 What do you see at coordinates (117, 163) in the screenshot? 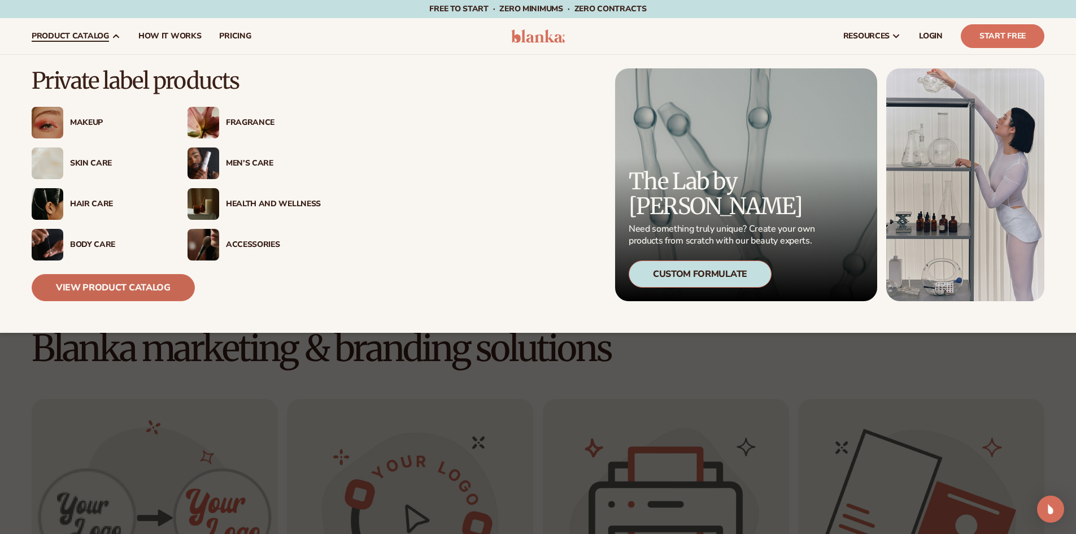
I see `div: Skin Care` at bounding box center [117, 163].